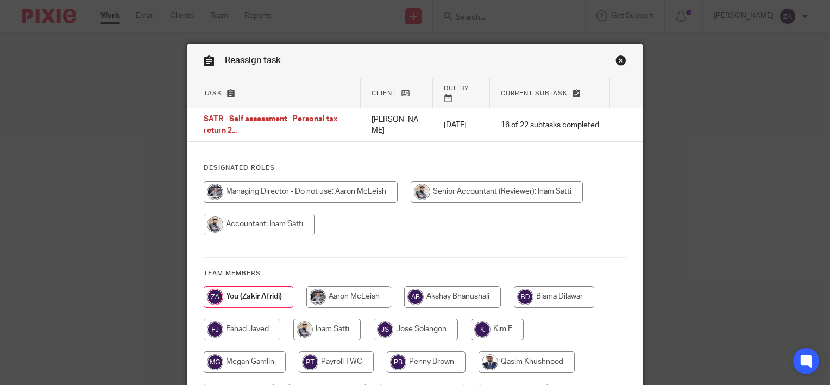  I want to click on span: Current subtask, so click(534, 93).